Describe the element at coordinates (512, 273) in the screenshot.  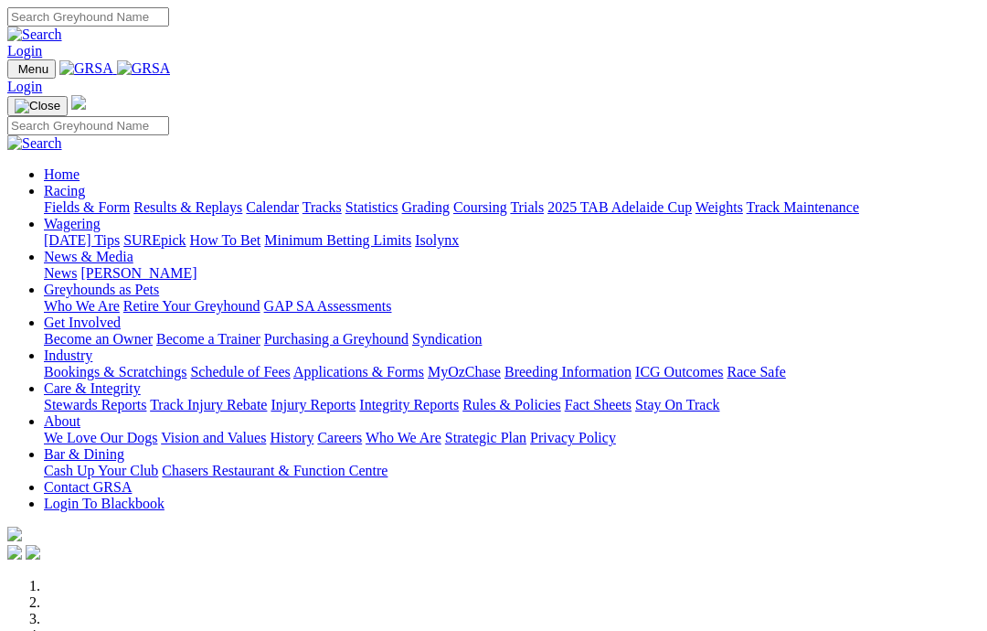
I see `div: News & Media` at that location.